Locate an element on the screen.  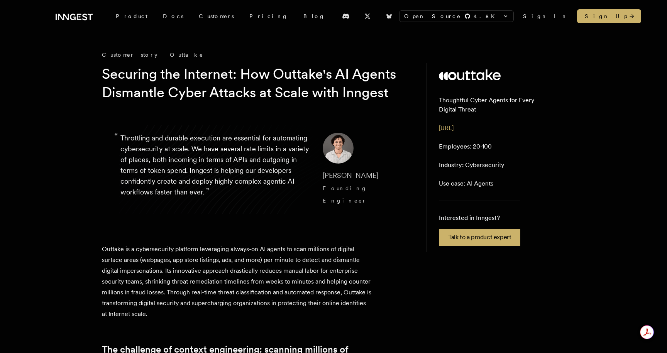
a: Talk to a product expert is located at coordinates (479, 237).